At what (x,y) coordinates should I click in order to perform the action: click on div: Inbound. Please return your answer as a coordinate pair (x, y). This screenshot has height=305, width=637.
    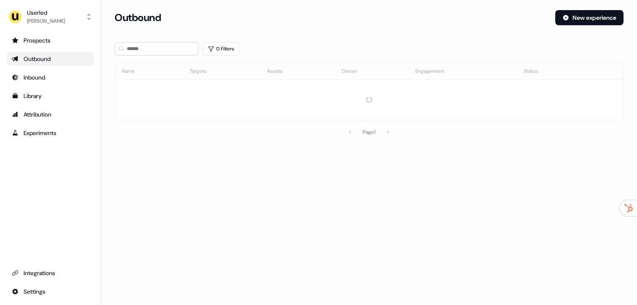
    Looking at the image, I should click on (50, 77).